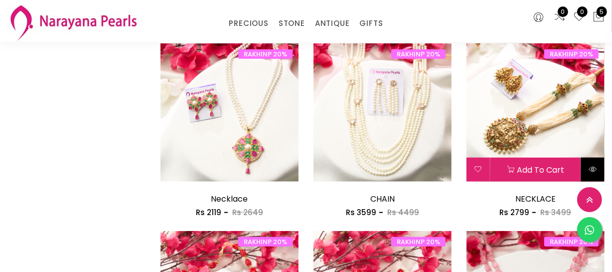 This screenshot has height=272, width=612. What do you see at coordinates (371, 23) in the screenshot?
I see `a: GIFTS` at bounding box center [371, 23].